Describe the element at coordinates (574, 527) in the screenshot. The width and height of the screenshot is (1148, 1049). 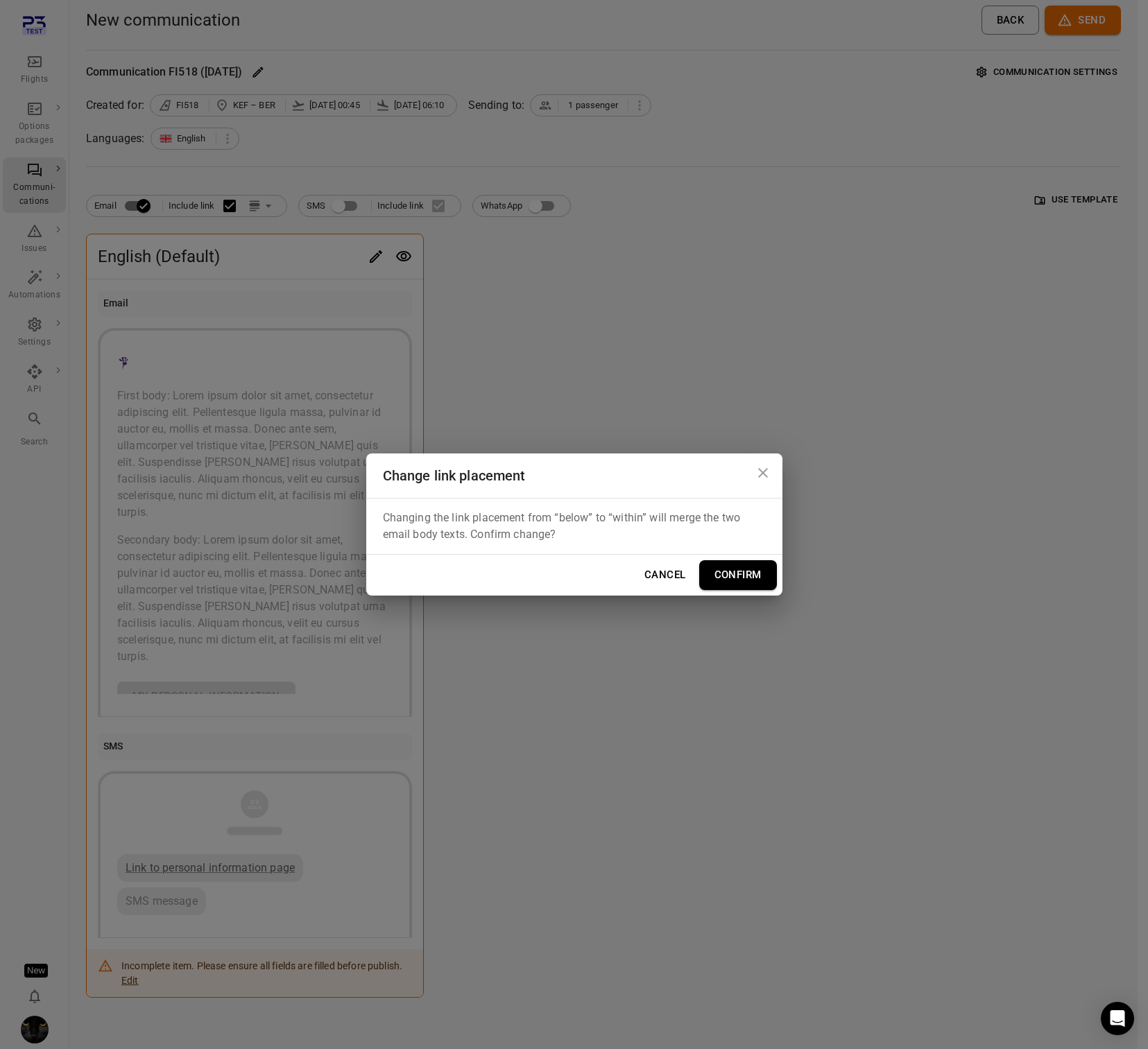
I see `p: Changing the link placement from “below” to “within” will merge the two email body texts. Confirm...` at that location.